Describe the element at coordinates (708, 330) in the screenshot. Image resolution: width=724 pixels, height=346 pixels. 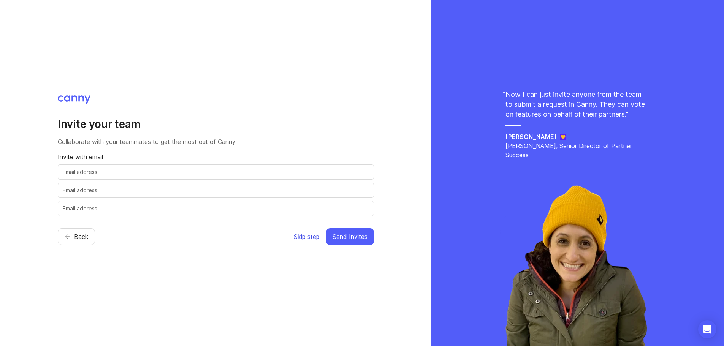
I see `div: Open Intercom Messenger` at that location.